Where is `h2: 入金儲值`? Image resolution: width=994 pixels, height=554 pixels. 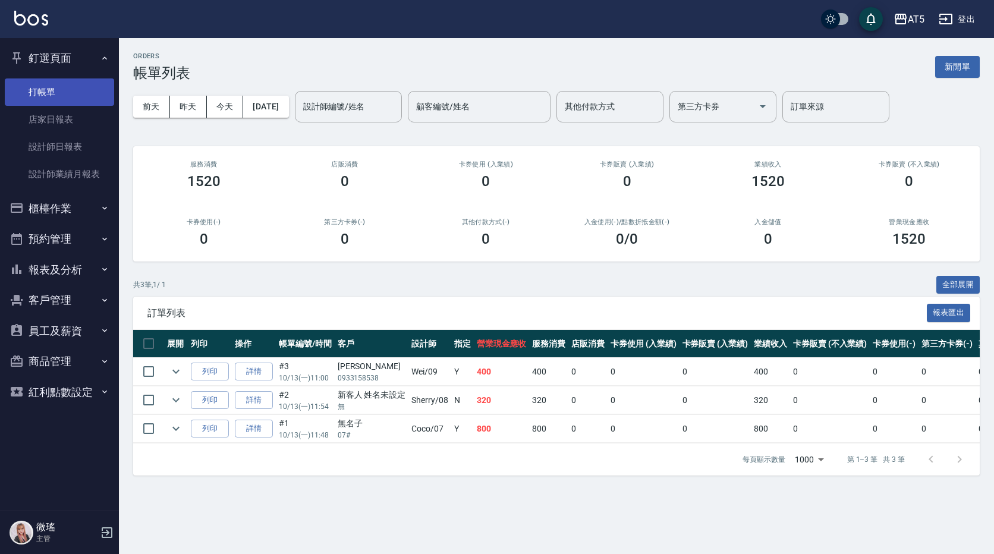 h2: 入金儲值 is located at coordinates (767, 222).